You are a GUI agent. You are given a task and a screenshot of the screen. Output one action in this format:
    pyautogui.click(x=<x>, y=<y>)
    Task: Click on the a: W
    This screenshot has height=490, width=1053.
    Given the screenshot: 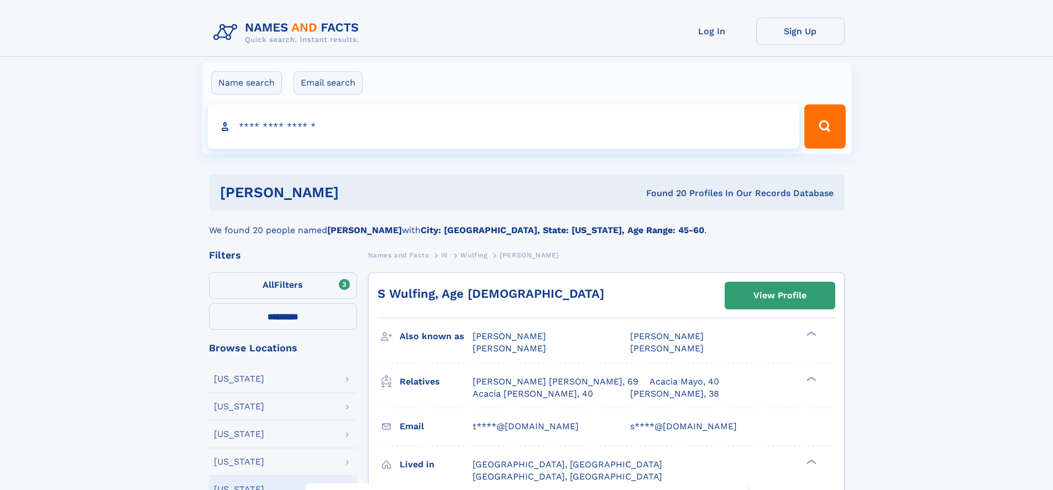 What is the action you would take?
    pyautogui.click(x=444, y=255)
    